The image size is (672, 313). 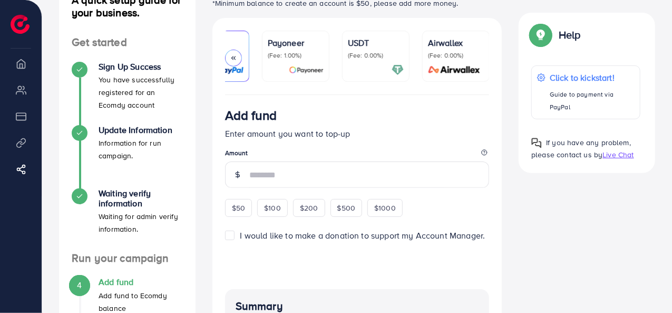 I want to click on span: $500, so click(x=346, y=208).